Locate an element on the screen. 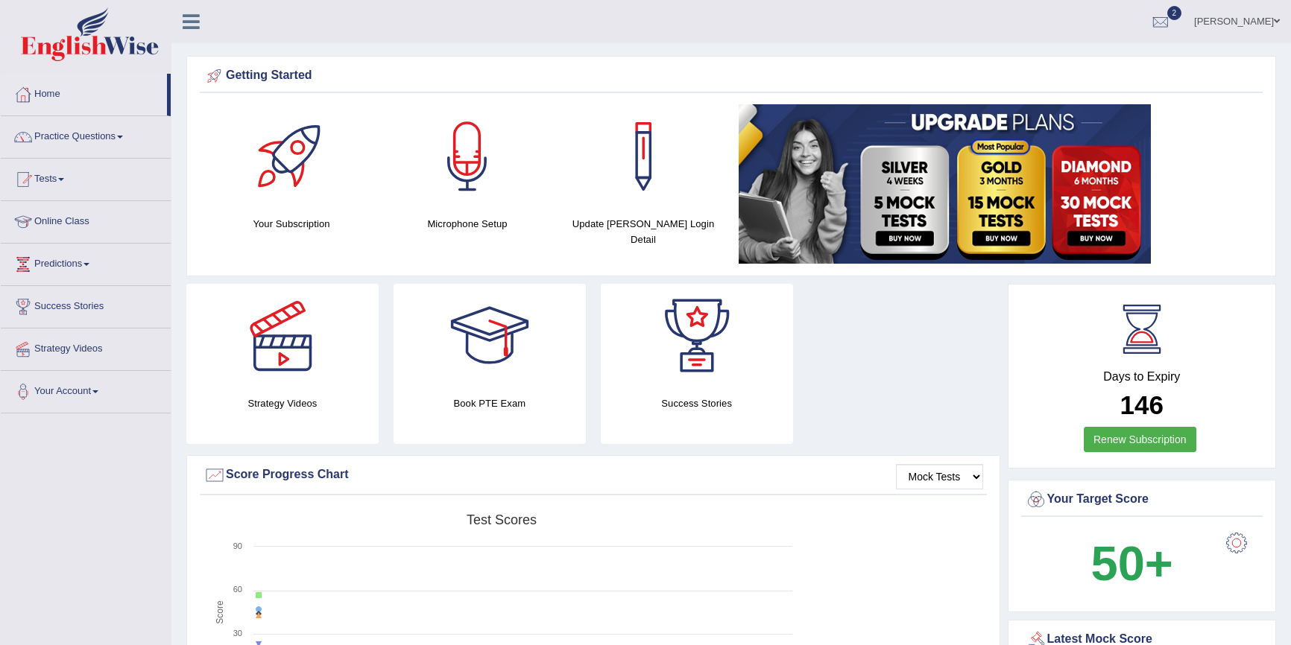 This screenshot has height=645, width=1291. text: 30 is located at coordinates (238, 633).